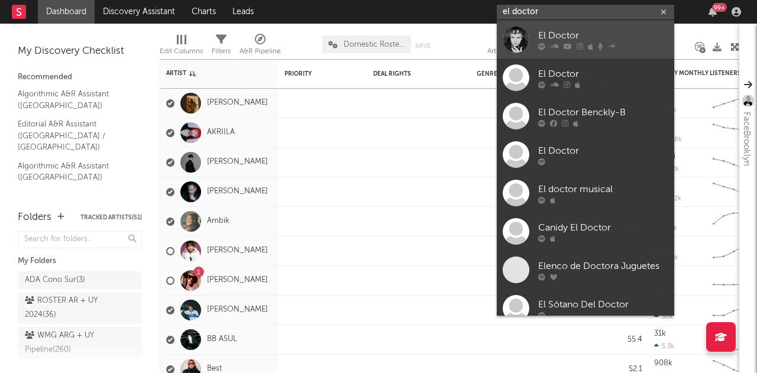  I want to click on div: 99 +, so click(719, 7).